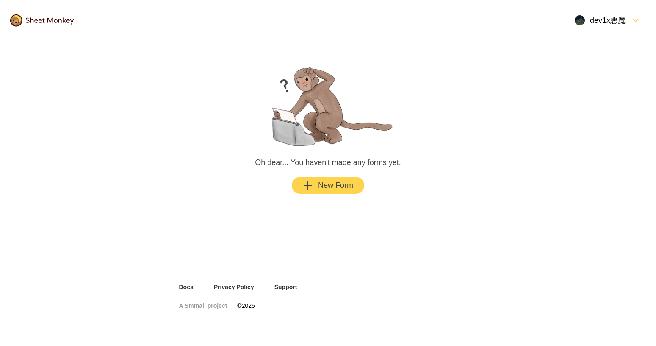 This screenshot has height=346, width=656. What do you see at coordinates (42, 20) in the screenshot?
I see `img: logo@2x.png` at bounding box center [42, 20].